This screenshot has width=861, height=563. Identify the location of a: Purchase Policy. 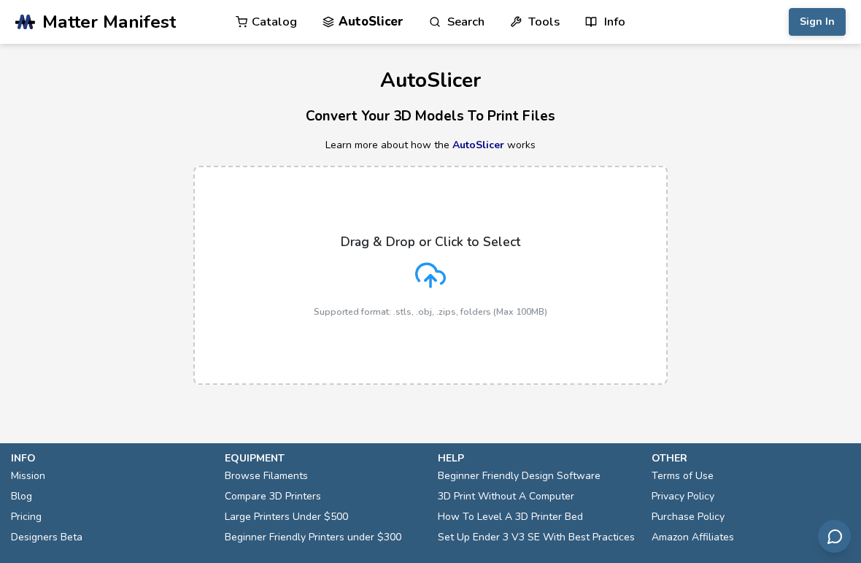
(688, 517).